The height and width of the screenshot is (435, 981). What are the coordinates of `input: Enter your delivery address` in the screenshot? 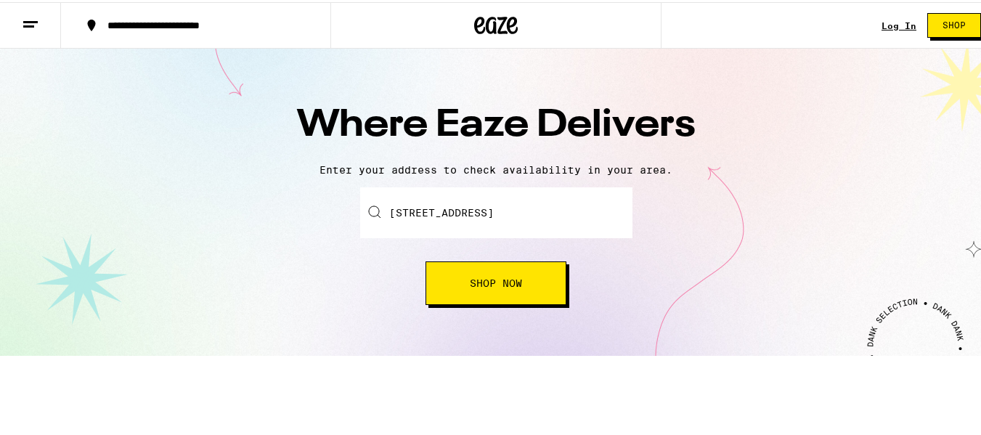 It's located at (496, 211).